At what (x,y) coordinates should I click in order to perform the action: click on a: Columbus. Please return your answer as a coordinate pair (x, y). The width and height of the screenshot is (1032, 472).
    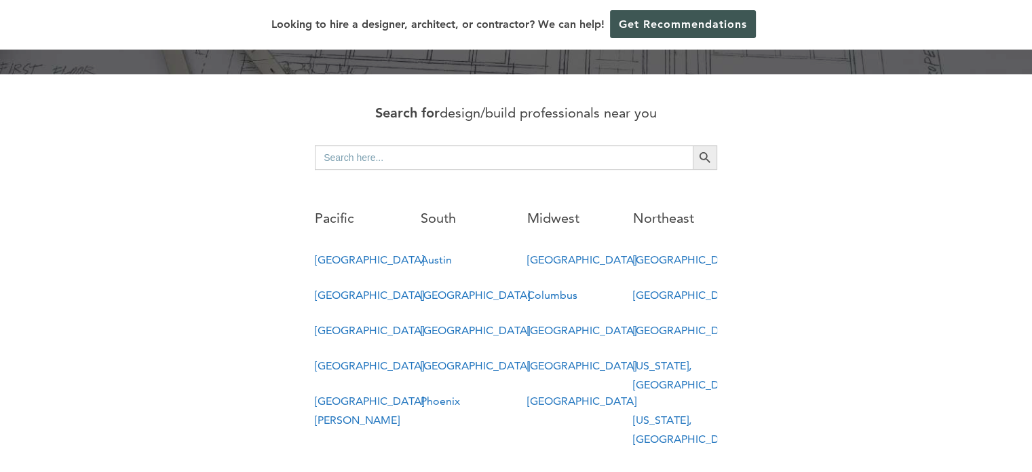
    Looking at the image, I should click on (552, 295).